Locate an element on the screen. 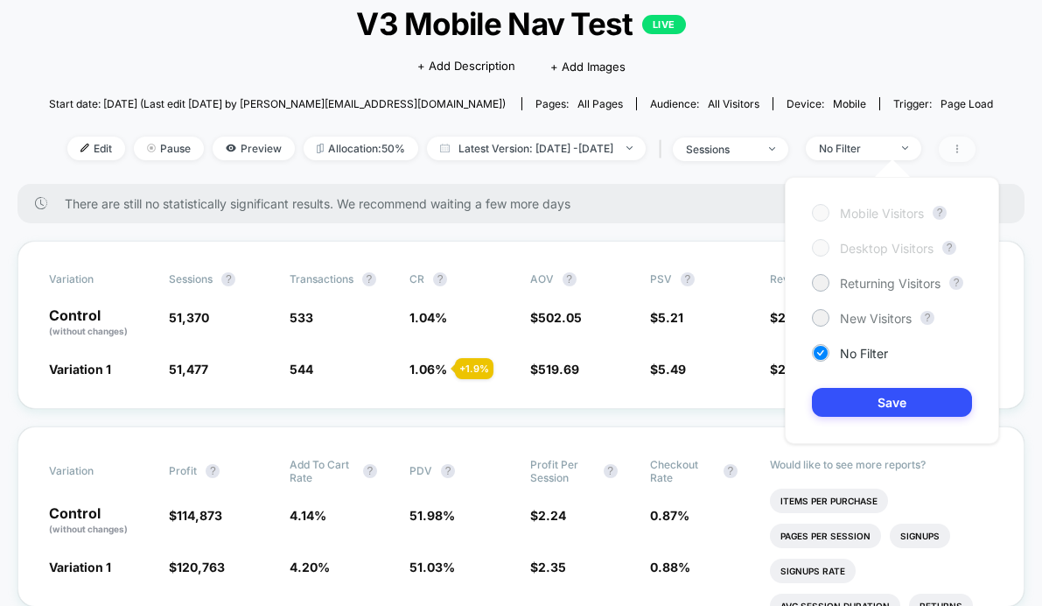 The image size is (1042, 606). li: Signups Rate is located at coordinates (813, 571).